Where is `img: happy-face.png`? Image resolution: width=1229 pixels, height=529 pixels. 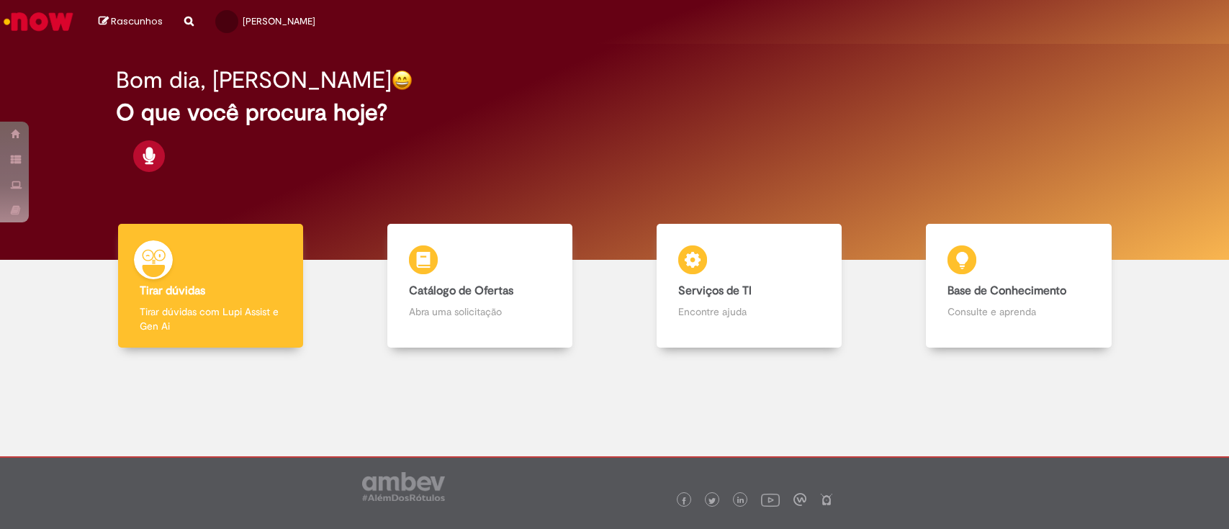
img: happy-face.png is located at coordinates (402, 80).